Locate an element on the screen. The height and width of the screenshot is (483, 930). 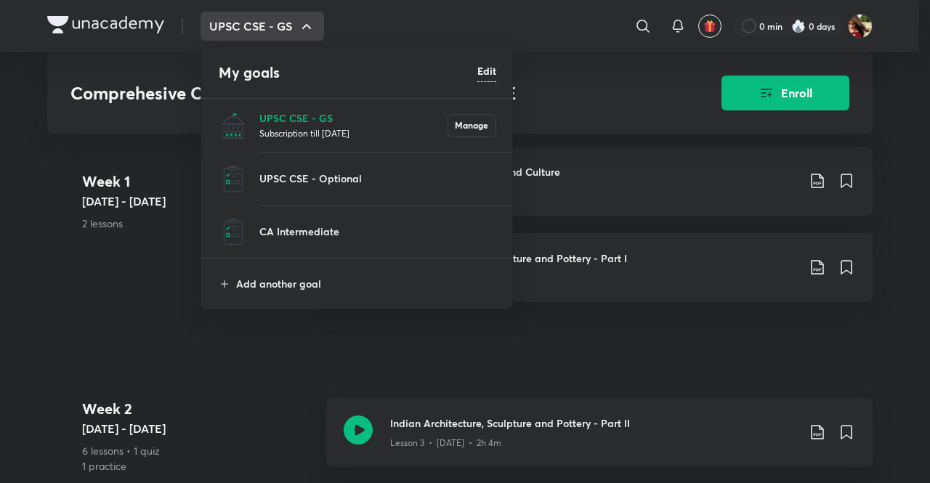
p: UPSC CSE - GS is located at coordinates (353, 118).